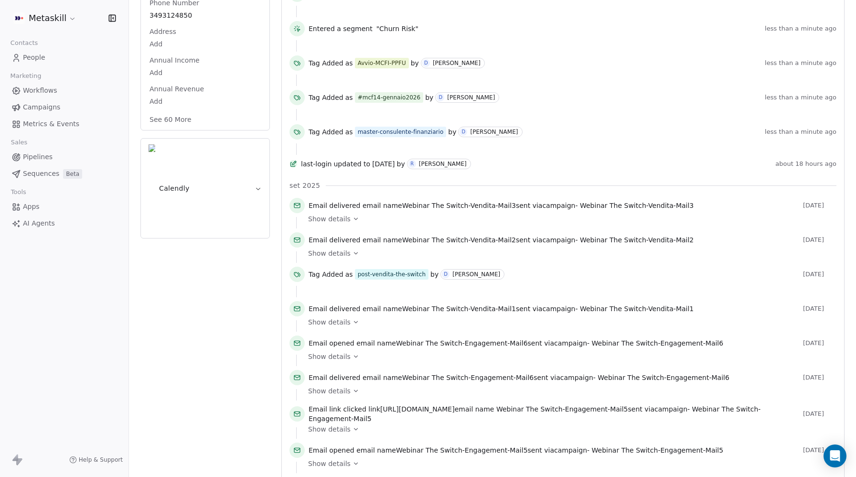  Describe the element at coordinates (64, 206) in the screenshot. I see `a: Apps` at that location.